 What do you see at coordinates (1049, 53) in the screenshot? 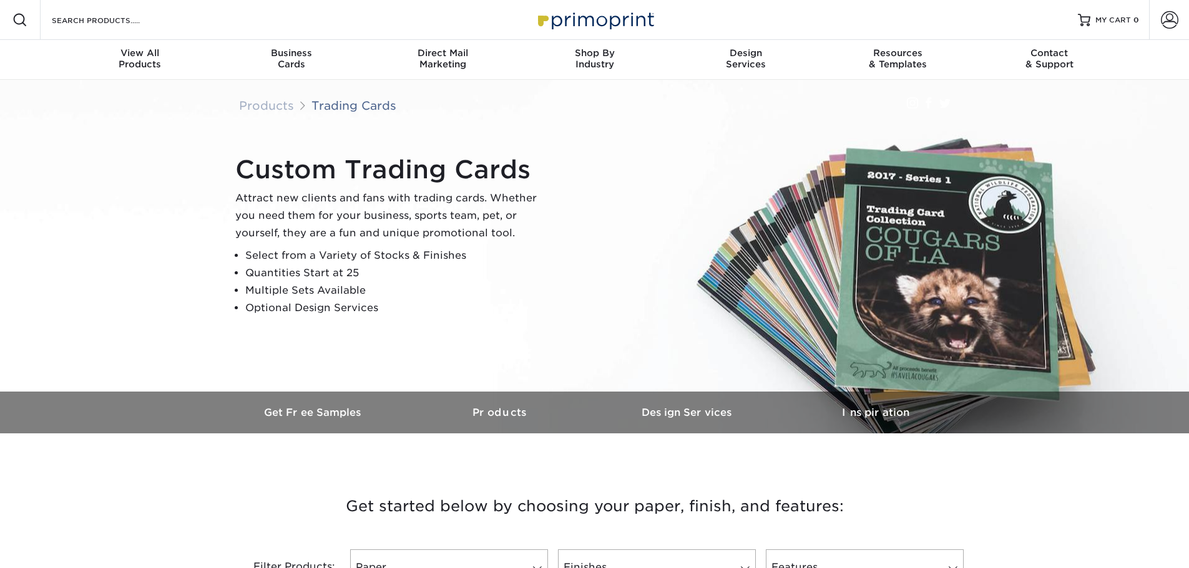
I see `span: Contact` at bounding box center [1049, 53].